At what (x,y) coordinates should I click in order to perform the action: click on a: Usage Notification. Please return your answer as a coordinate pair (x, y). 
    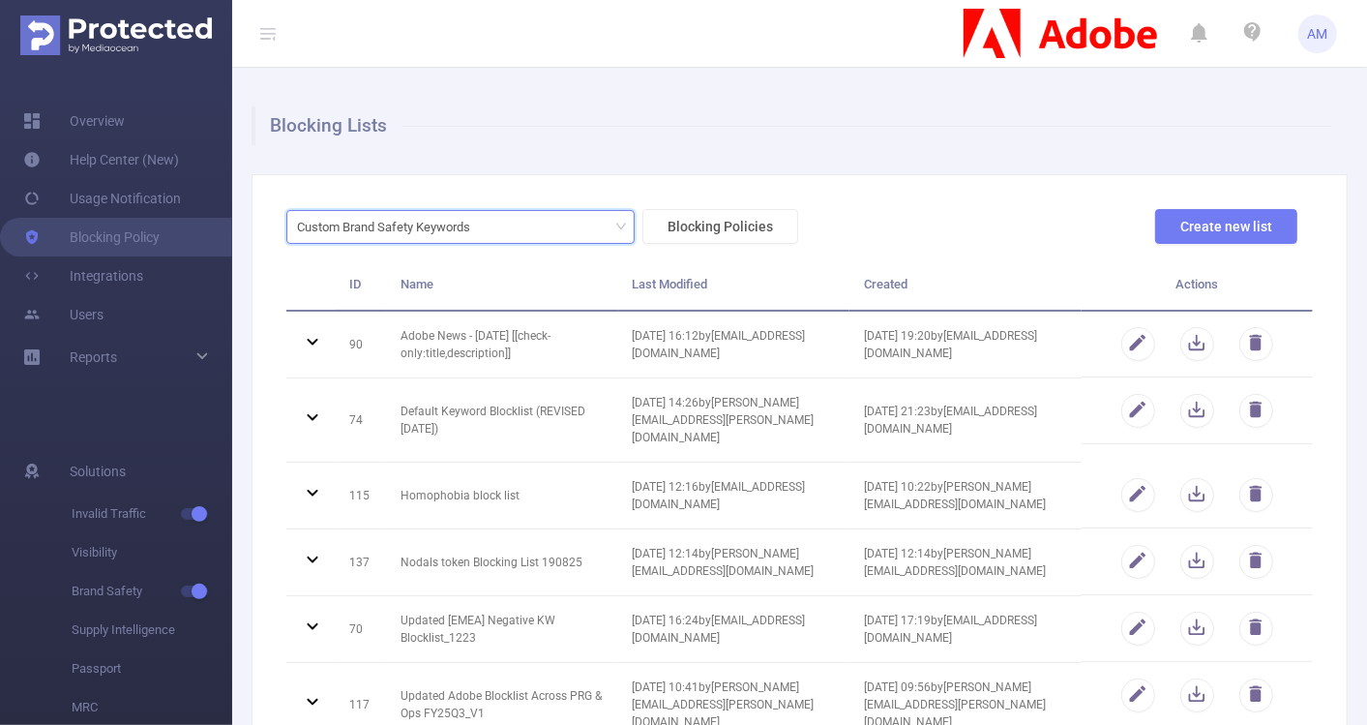
    Looking at the image, I should click on (102, 198).